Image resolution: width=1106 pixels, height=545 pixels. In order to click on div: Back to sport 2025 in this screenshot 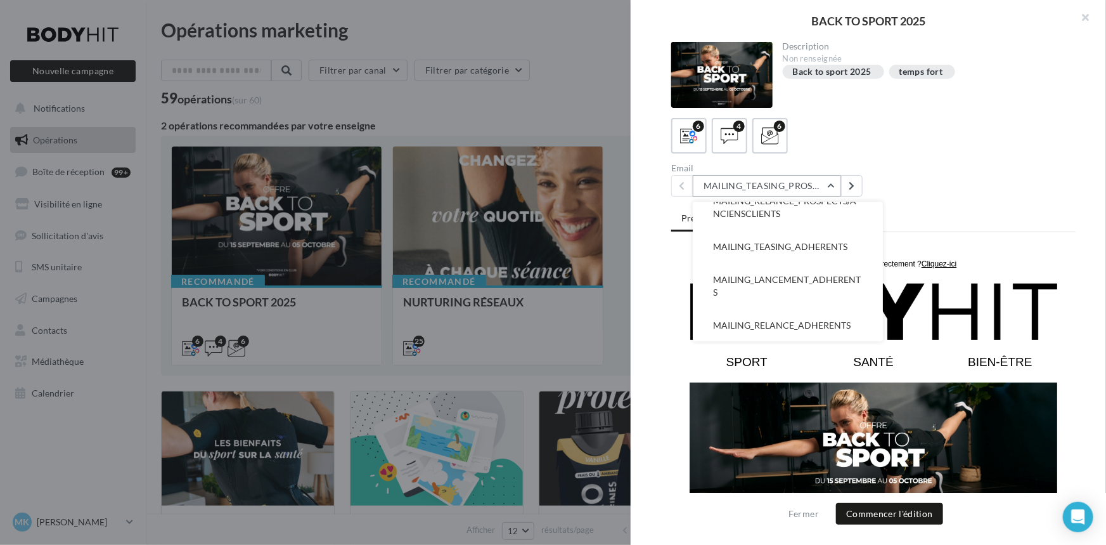, I will do `click(832, 72)`.